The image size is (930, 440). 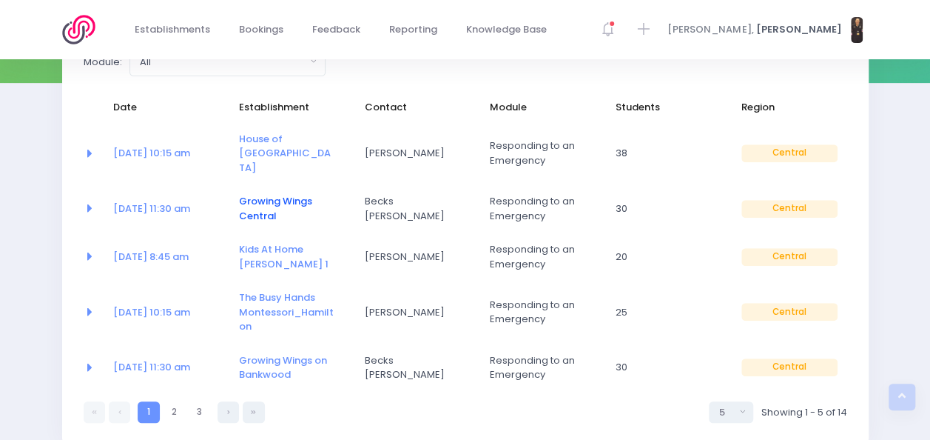 I want to click on a: Knowledge Base, so click(x=507, y=30).